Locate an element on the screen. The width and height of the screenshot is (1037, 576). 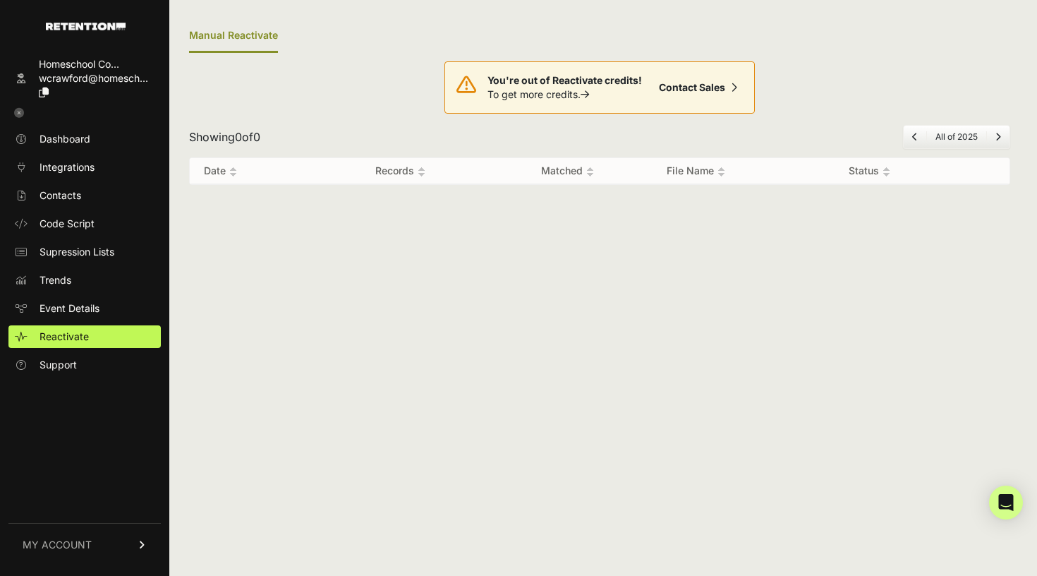
span: wcrawford@homesch... is located at coordinates (93, 78).